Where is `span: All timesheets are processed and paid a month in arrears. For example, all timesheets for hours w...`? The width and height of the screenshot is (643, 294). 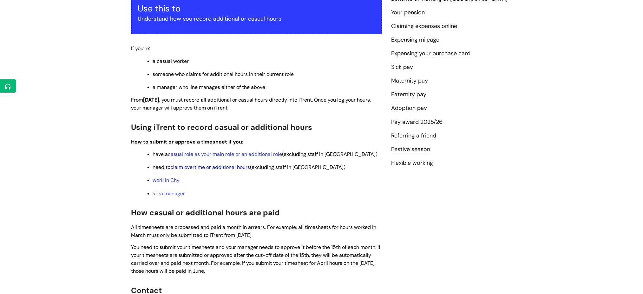 span: All timesheets are processed and paid a month in arrears. For example, all timesheets for hours w... is located at coordinates (254, 231).